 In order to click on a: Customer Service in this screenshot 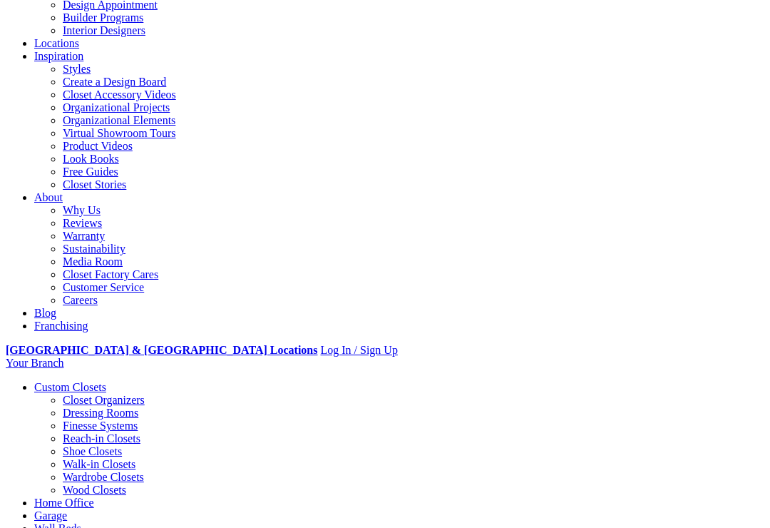, I will do `click(103, 287)`.